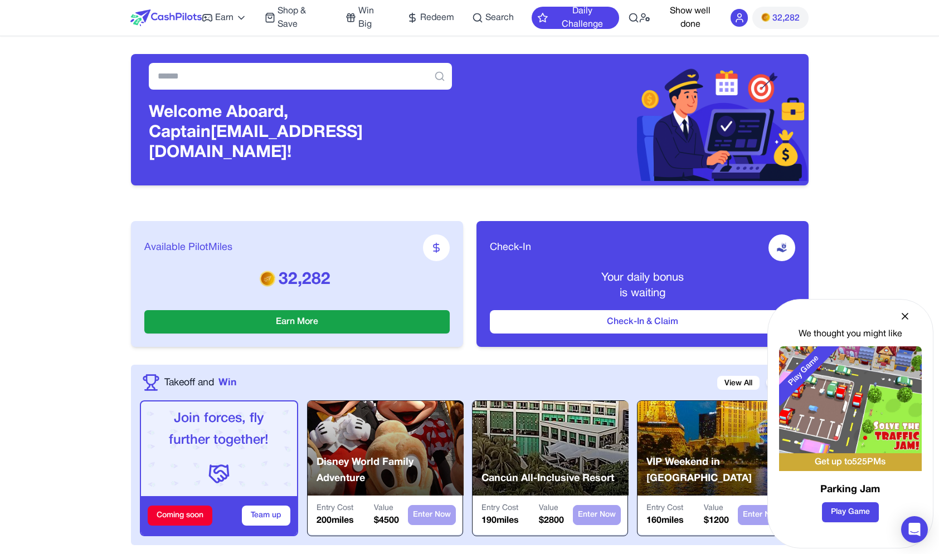  Describe the element at coordinates (188, 248) in the screenshot. I see `span: Available PilotMiles` at that location.